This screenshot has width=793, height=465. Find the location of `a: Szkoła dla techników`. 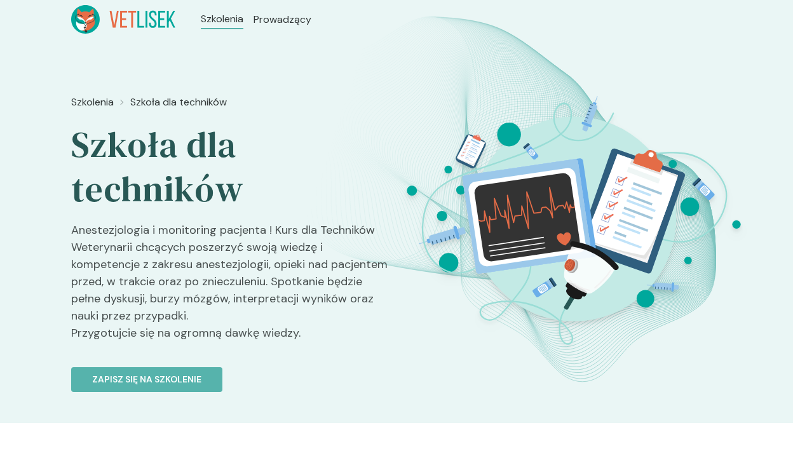

a: Szkoła dla techników is located at coordinates (179, 102).